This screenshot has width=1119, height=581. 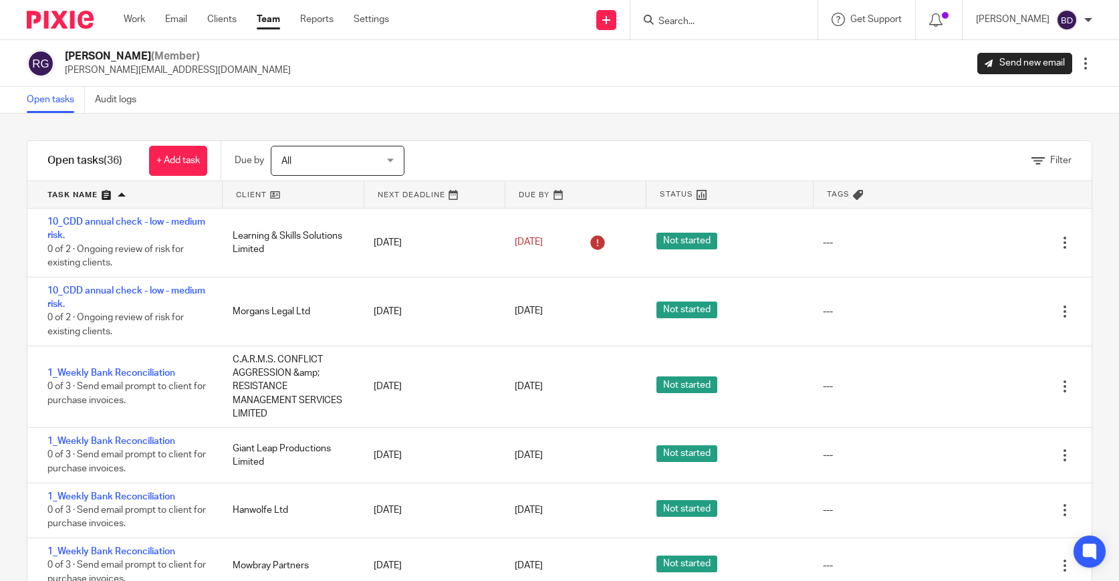 What do you see at coordinates (249, 160) in the screenshot?
I see `p: Due by` at bounding box center [249, 160].